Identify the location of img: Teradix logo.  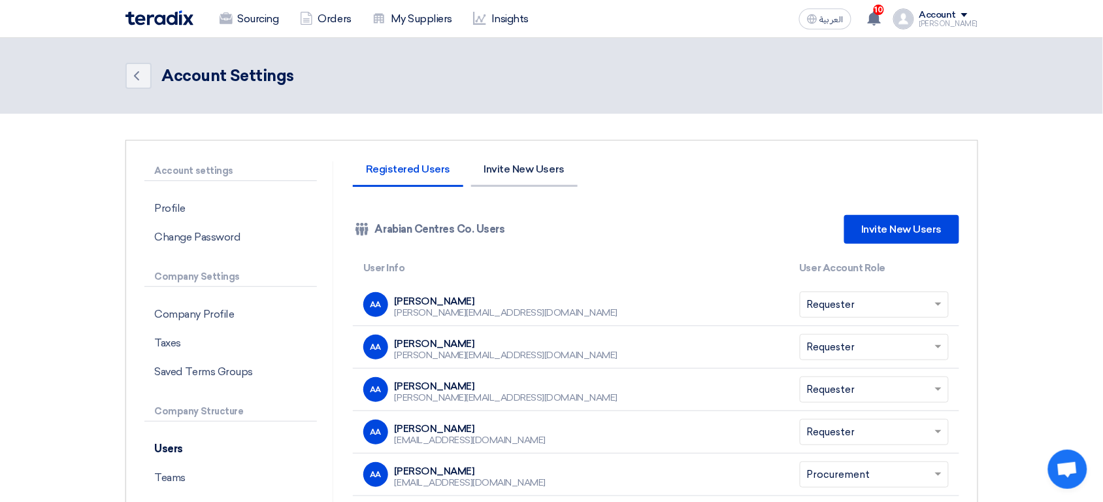
(159, 18).